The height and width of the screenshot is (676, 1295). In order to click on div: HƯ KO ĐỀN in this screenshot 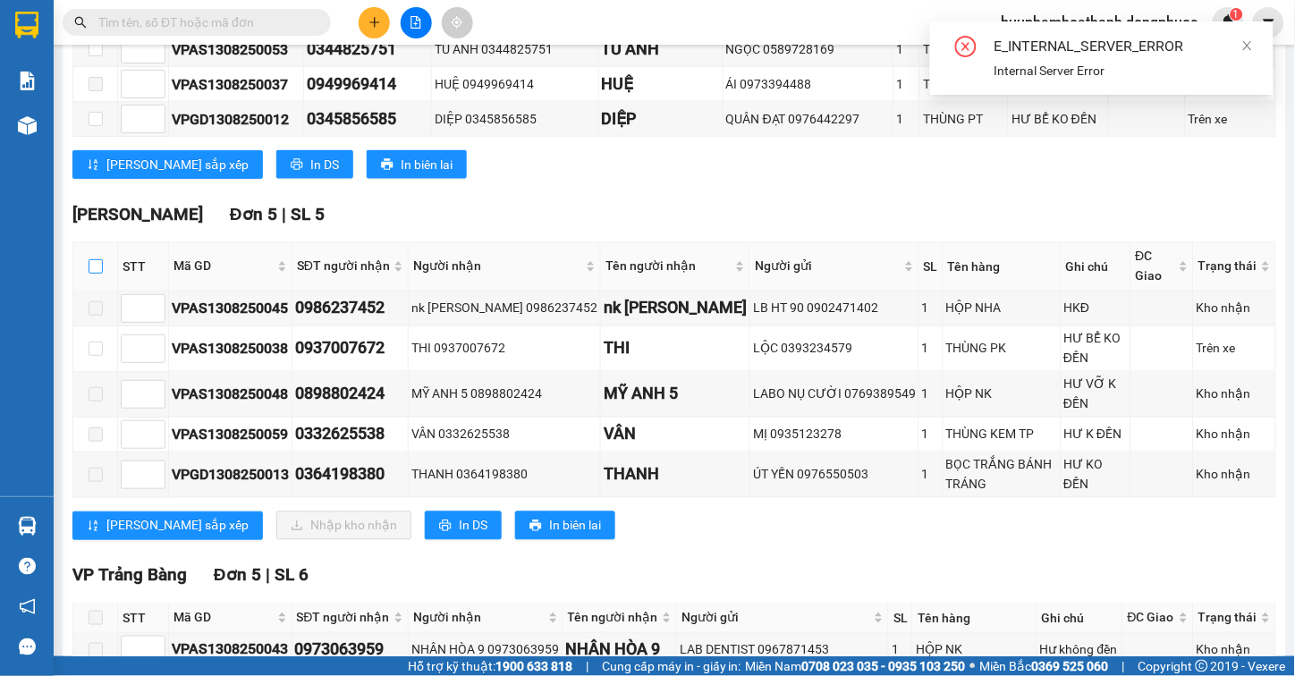, I will do `click(1095, 475)`.